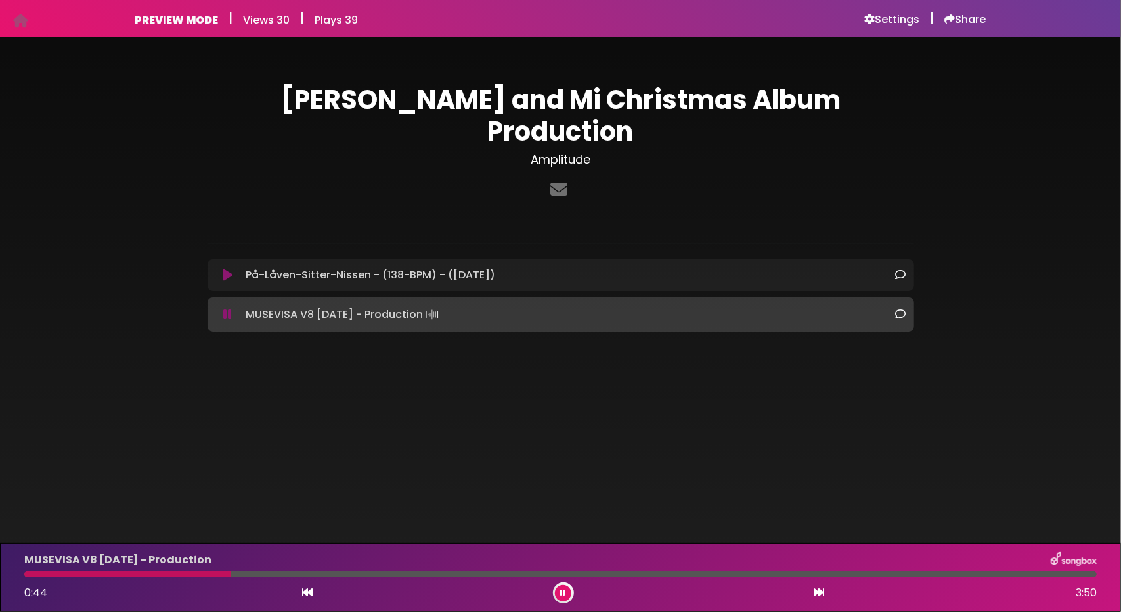 The height and width of the screenshot is (612, 1121). Describe the element at coordinates (965, 20) in the screenshot. I see `h6: Share` at that location.